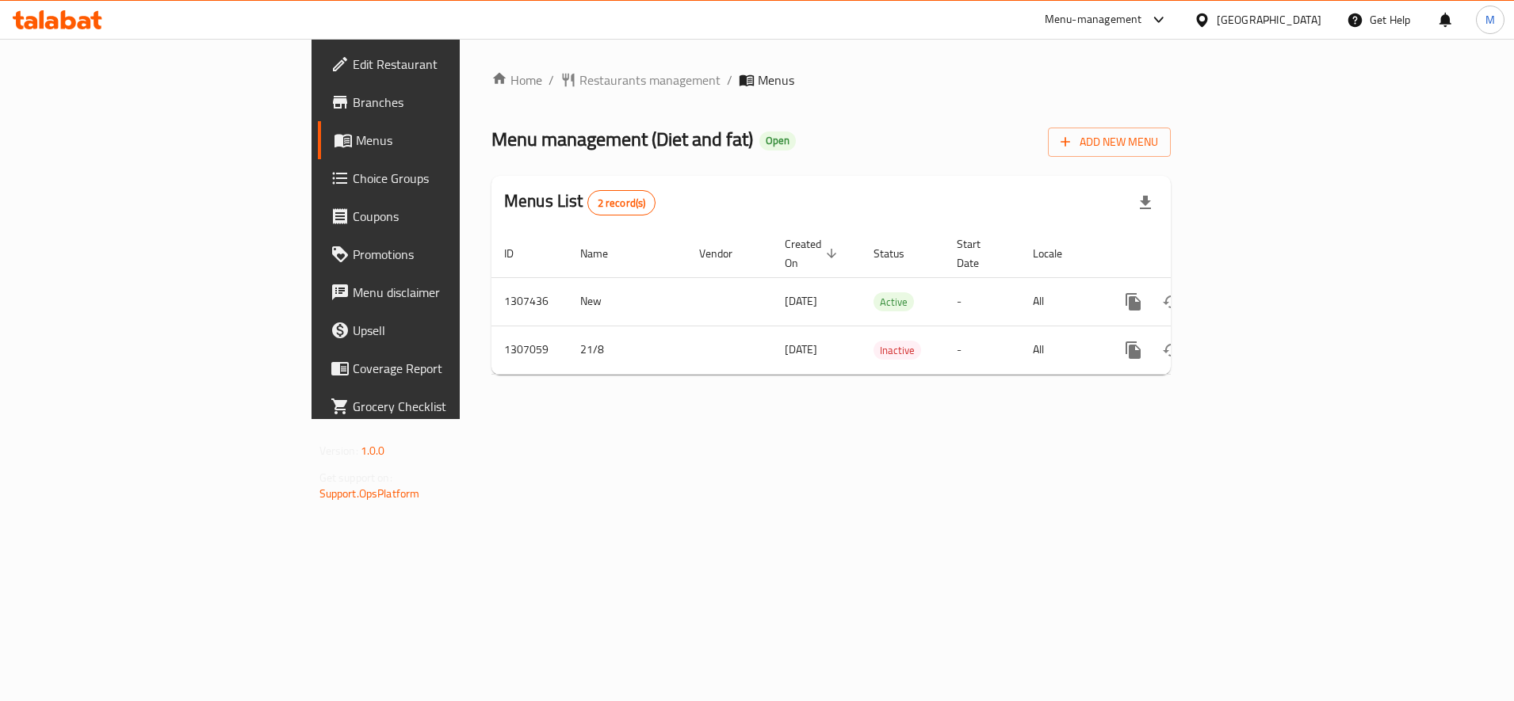  What do you see at coordinates (622, 139) in the screenshot?
I see `span: Menu management ( Diet and fat )` at bounding box center [622, 139].